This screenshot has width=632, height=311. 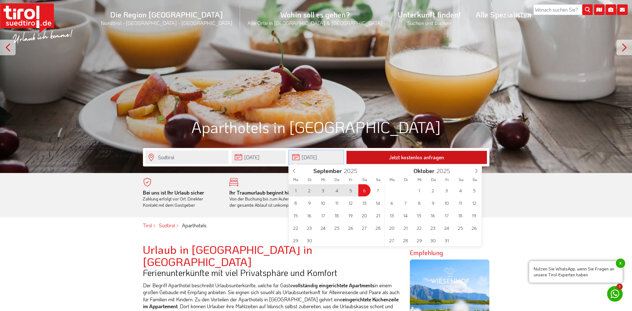 What do you see at coordinates (295, 203) in the screenshot?
I see `span: September 8, 2025` at bounding box center [295, 203].